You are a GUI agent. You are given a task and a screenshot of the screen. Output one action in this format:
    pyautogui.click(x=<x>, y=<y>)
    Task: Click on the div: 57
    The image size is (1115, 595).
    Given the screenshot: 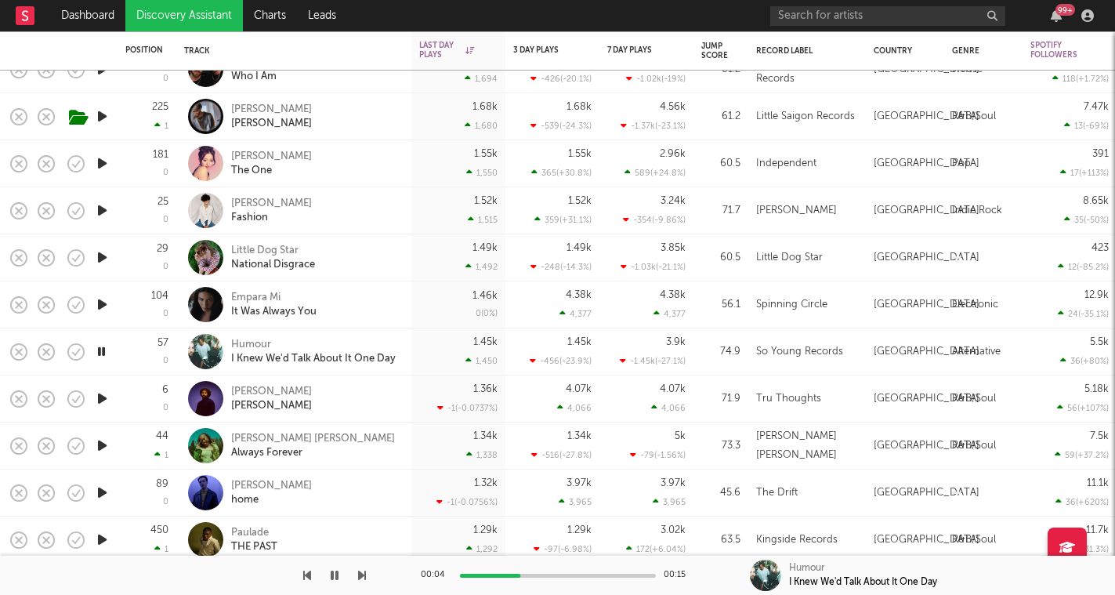 What is the action you would take?
    pyautogui.click(x=163, y=342)
    